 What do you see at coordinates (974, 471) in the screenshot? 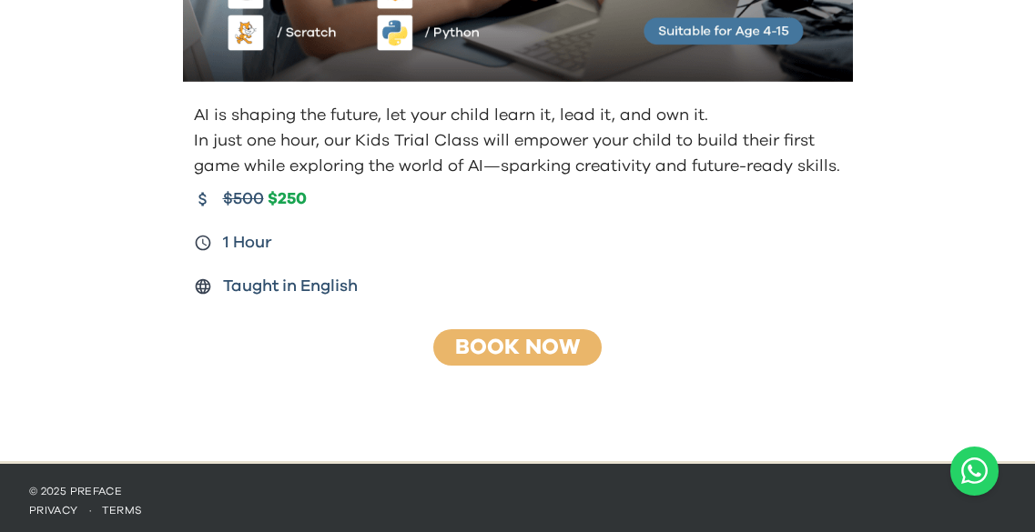
I see `button: Open WhatsApp chat` at bounding box center [974, 471].